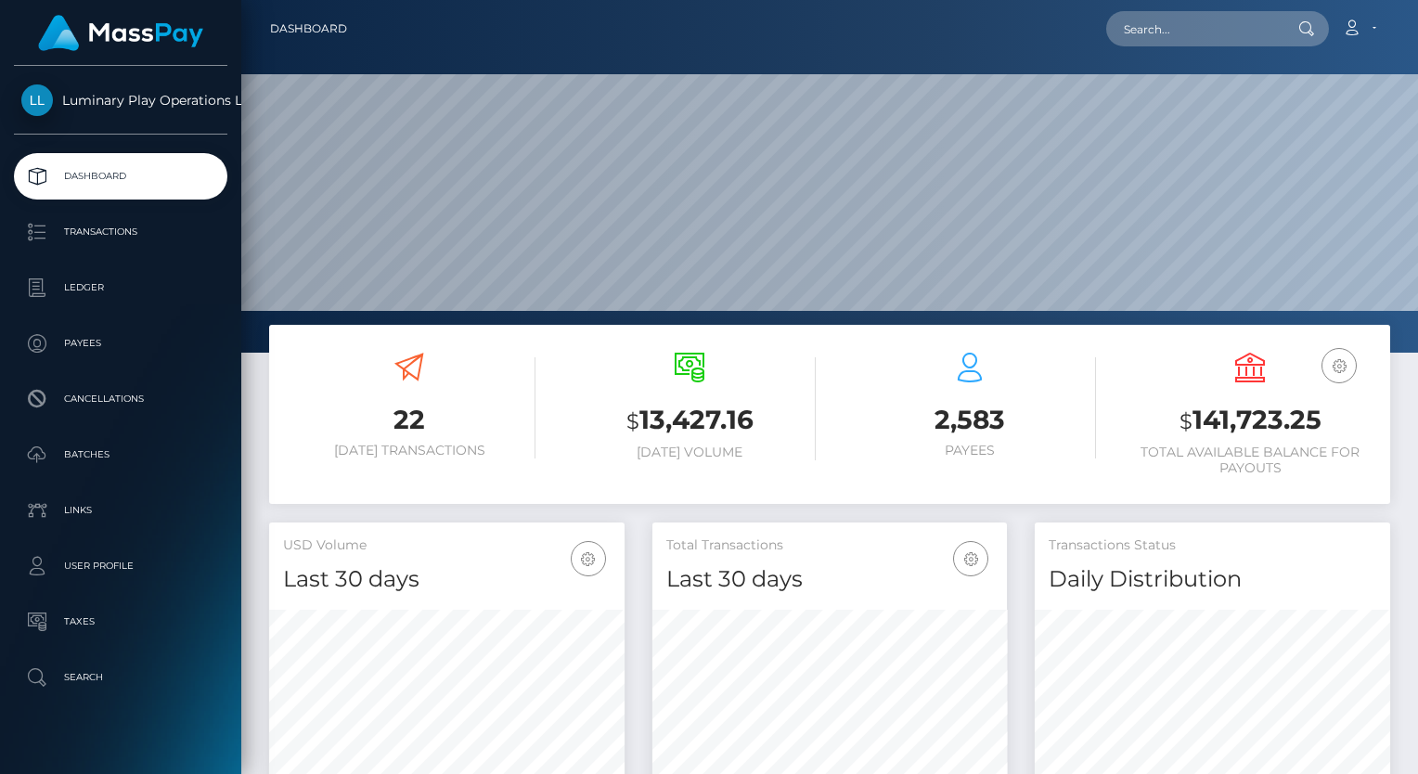  Describe the element at coordinates (121, 455) in the screenshot. I see `a: Batches` at that location.